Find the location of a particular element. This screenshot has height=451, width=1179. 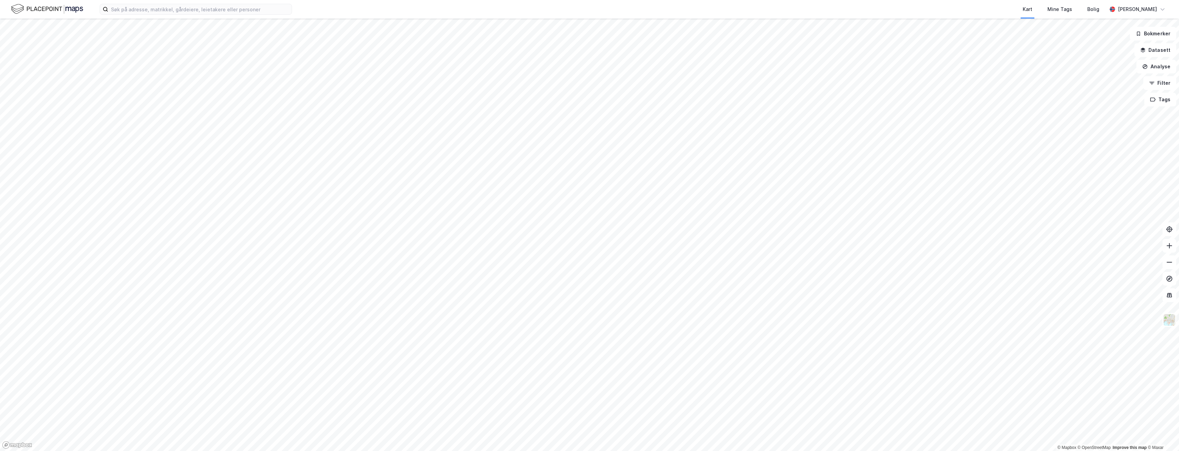

div: Bolig is located at coordinates (1093, 9).